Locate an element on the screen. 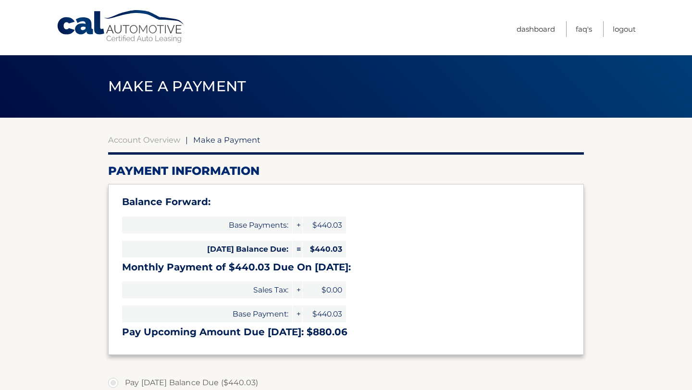 The image size is (692, 390). a: Account Overview is located at coordinates (144, 140).